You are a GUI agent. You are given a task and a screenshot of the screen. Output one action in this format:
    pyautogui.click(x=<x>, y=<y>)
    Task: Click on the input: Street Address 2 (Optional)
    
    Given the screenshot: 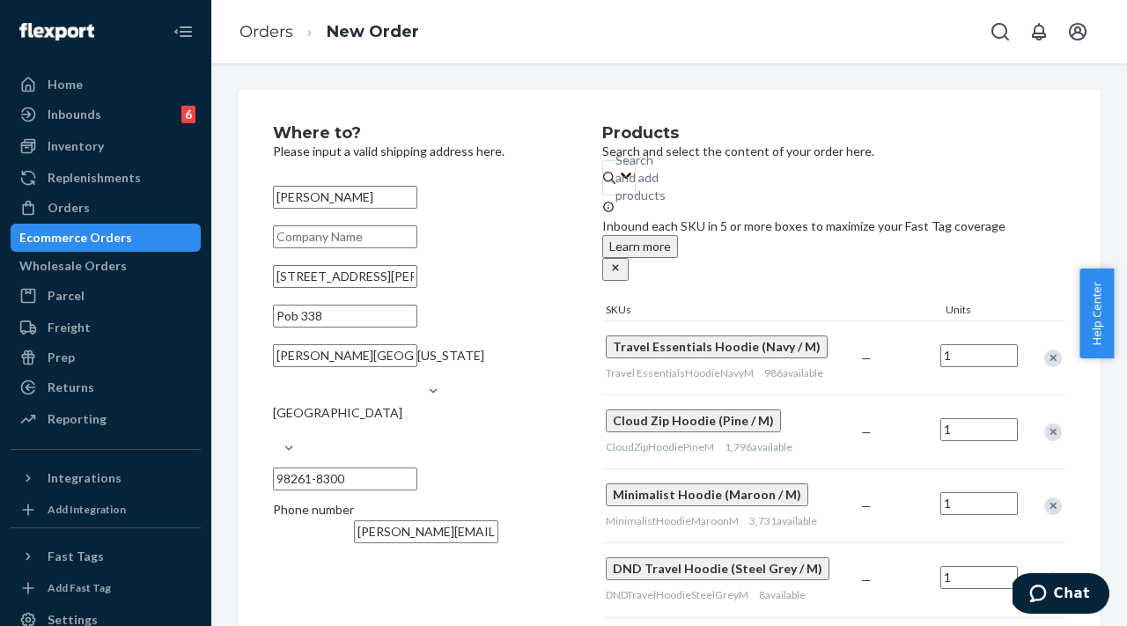 What is the action you would take?
    pyautogui.click(x=345, y=316)
    